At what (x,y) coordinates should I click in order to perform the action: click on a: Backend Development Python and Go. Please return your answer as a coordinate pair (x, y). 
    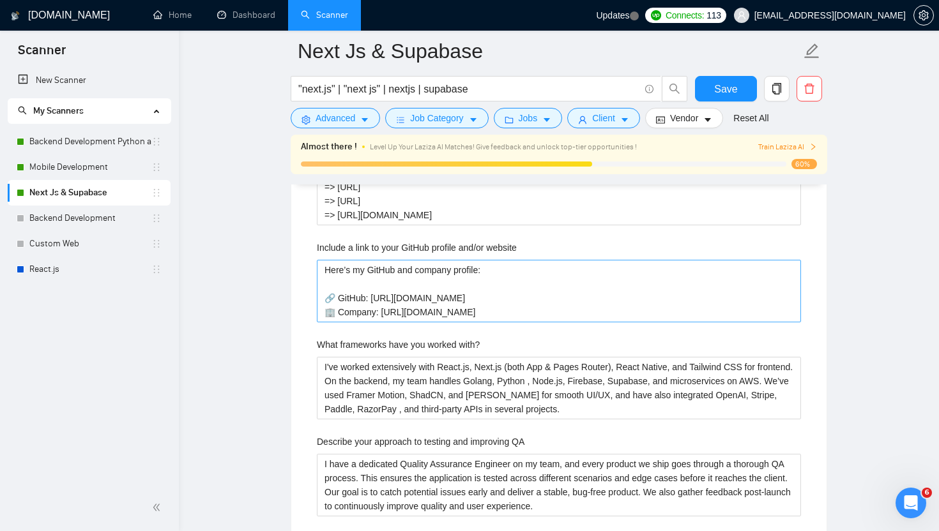
    Looking at the image, I should click on (90, 142).